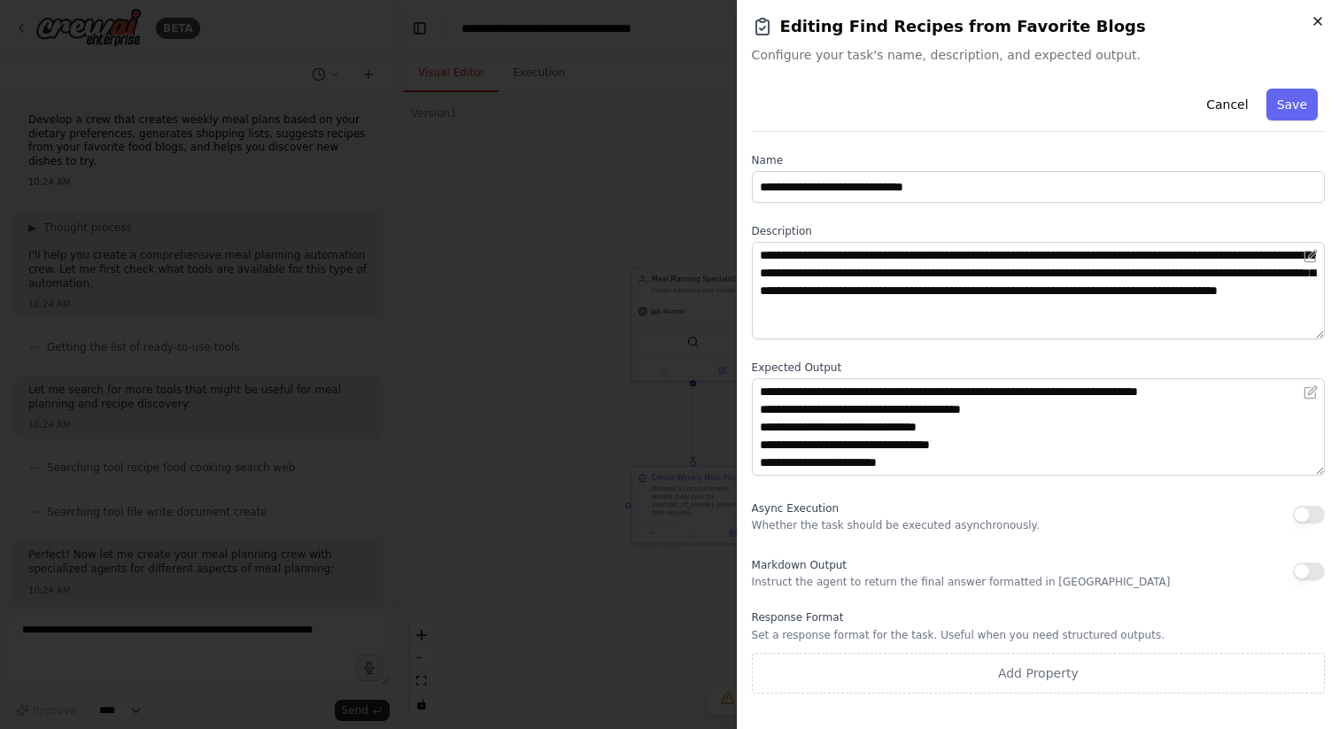 Image resolution: width=1339 pixels, height=729 pixels. What do you see at coordinates (895, 525) in the screenshot?
I see `p: Whether the task should be executed asynchronously.` at bounding box center [895, 525].